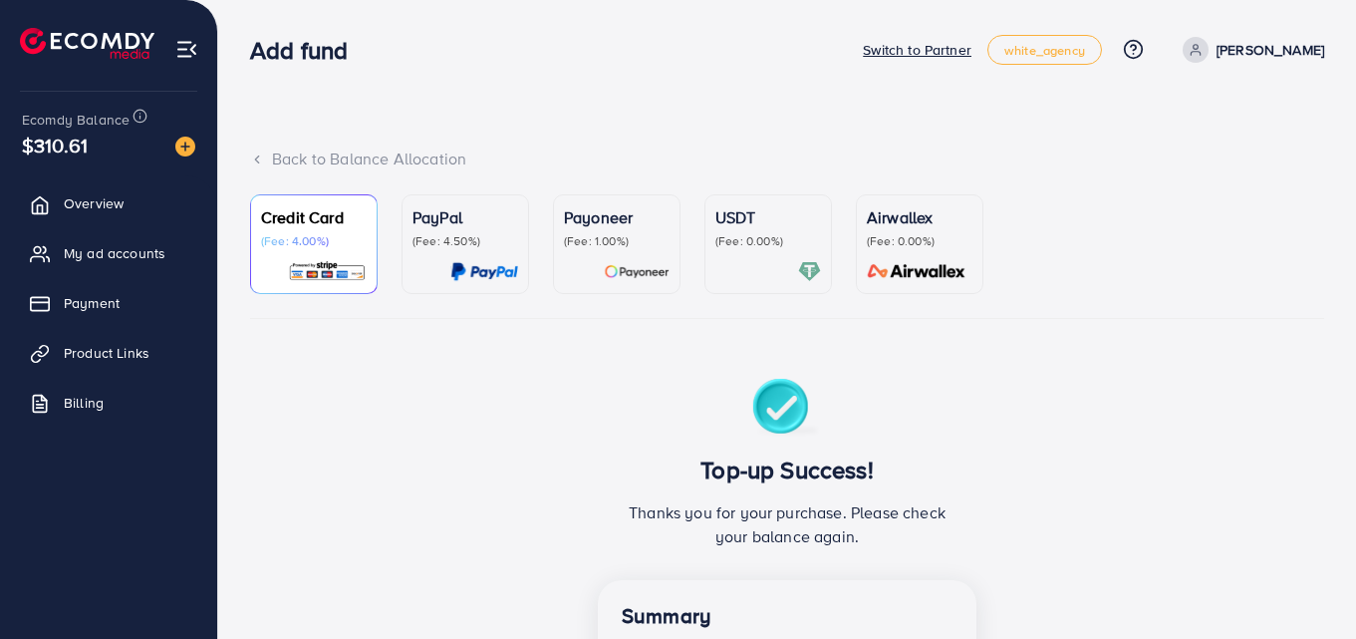 Image resolution: width=1356 pixels, height=639 pixels. What do you see at coordinates (465, 217) in the screenshot?
I see `p: PayPal` at bounding box center [465, 217].